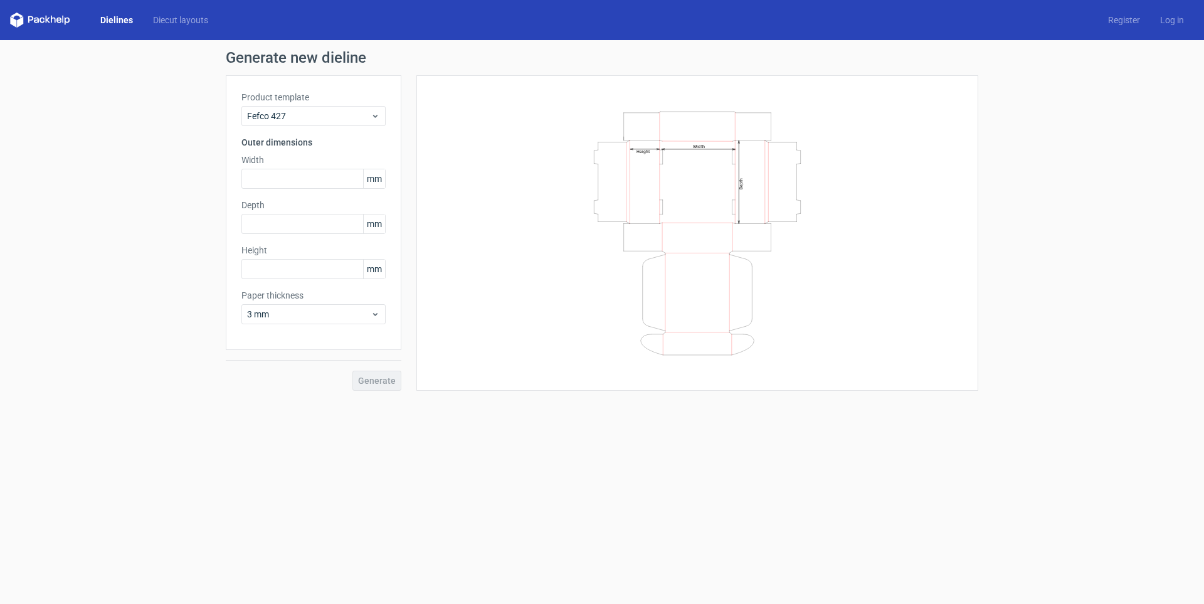 The image size is (1204, 604). What do you see at coordinates (309, 314) in the screenshot?
I see `span: 3 mm` at bounding box center [309, 314].